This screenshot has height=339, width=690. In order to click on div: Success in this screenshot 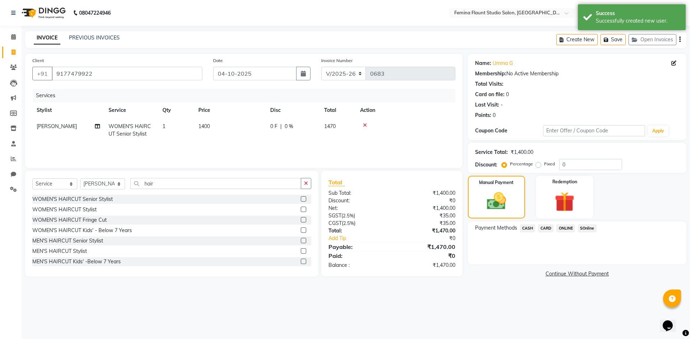, I will do `click(638, 13)`.